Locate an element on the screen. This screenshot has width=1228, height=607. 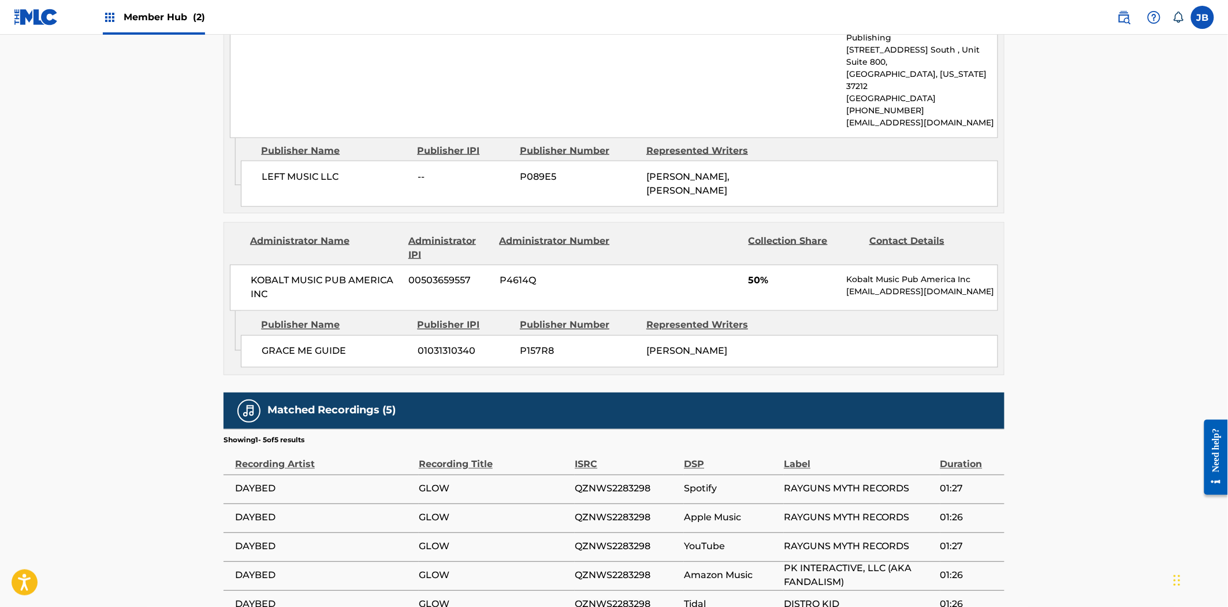
span: P089E5 is located at coordinates (579, 177).